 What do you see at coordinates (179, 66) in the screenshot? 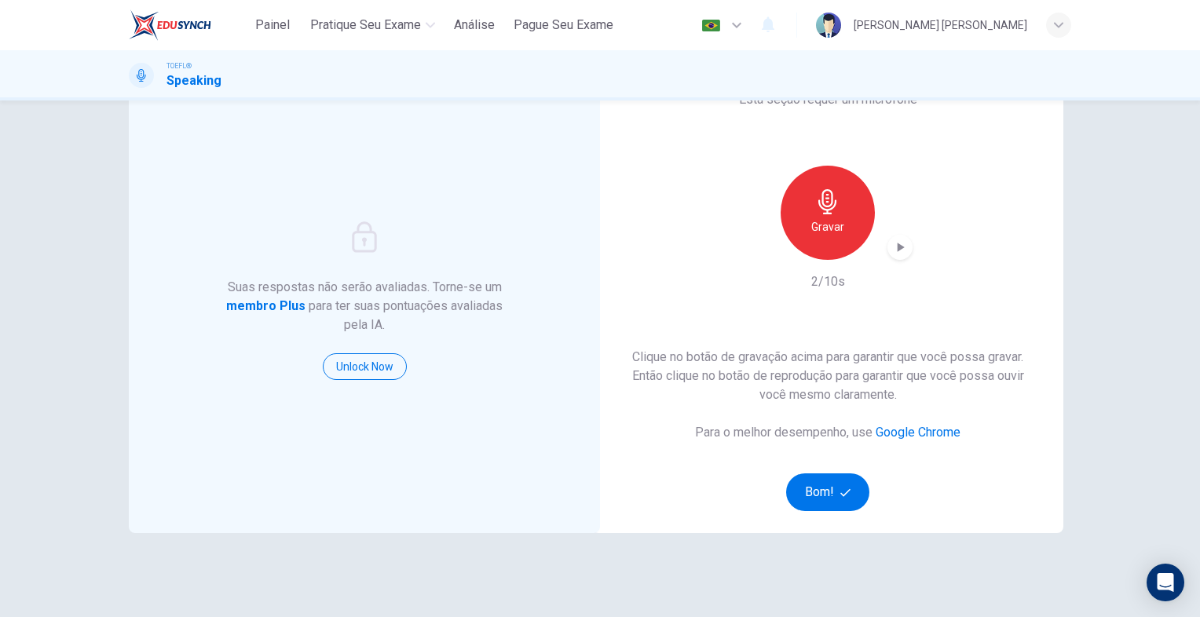
I see `span: TOEFL®` at bounding box center [179, 66].